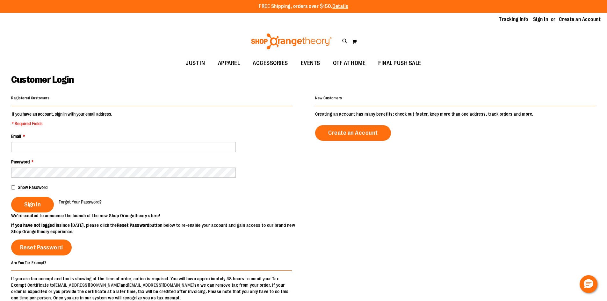  Describe the element at coordinates (270, 63) in the screenshot. I see `a: ACCESSORIES` at that location.